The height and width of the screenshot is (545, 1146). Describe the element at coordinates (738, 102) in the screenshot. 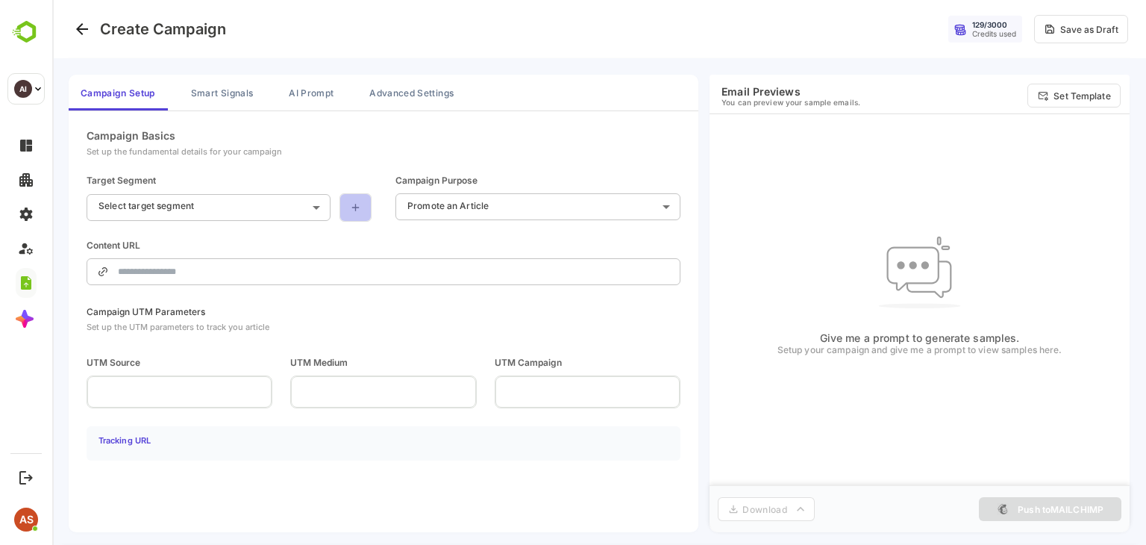

I see `p: You can preview your sample emails.` at that location.